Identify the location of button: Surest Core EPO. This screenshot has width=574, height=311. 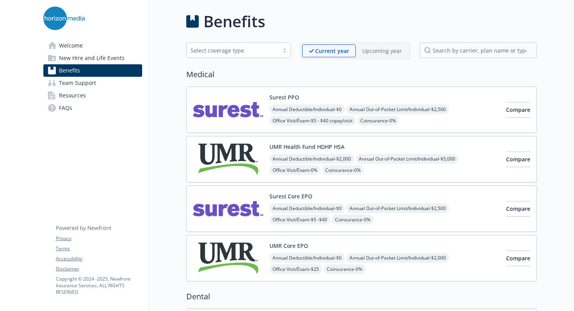
(291, 196).